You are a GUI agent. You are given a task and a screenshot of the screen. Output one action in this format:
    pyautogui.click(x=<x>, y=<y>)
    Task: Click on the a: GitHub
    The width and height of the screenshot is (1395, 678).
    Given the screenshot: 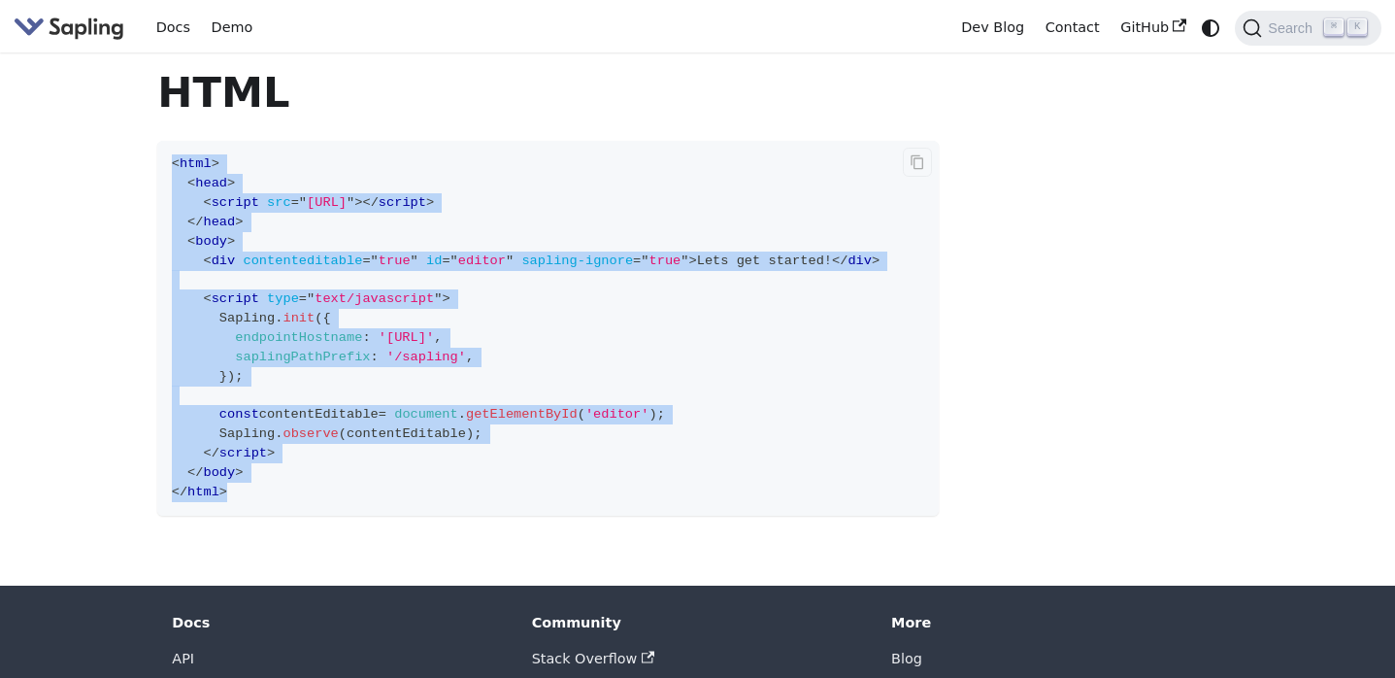 What is the action you would take?
    pyautogui.click(x=1153, y=27)
    